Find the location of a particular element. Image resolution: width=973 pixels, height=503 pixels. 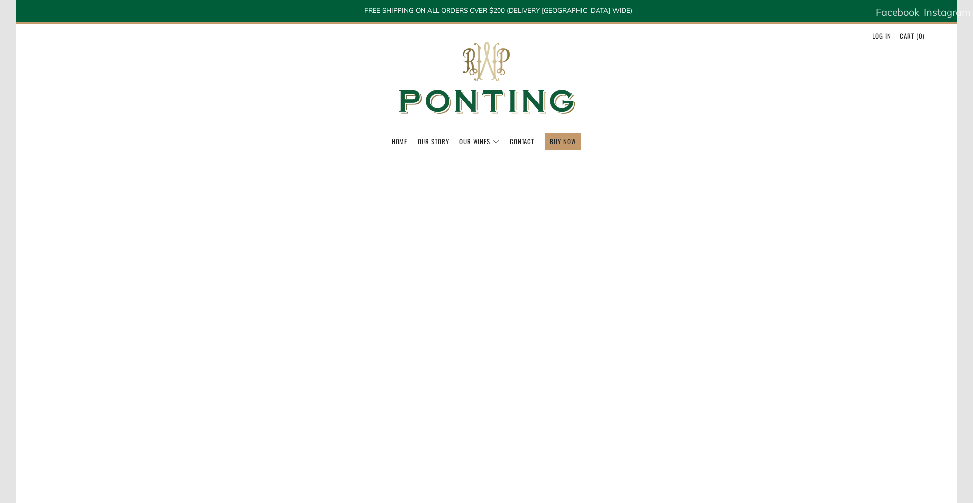

a: Home is located at coordinates (400, 141).